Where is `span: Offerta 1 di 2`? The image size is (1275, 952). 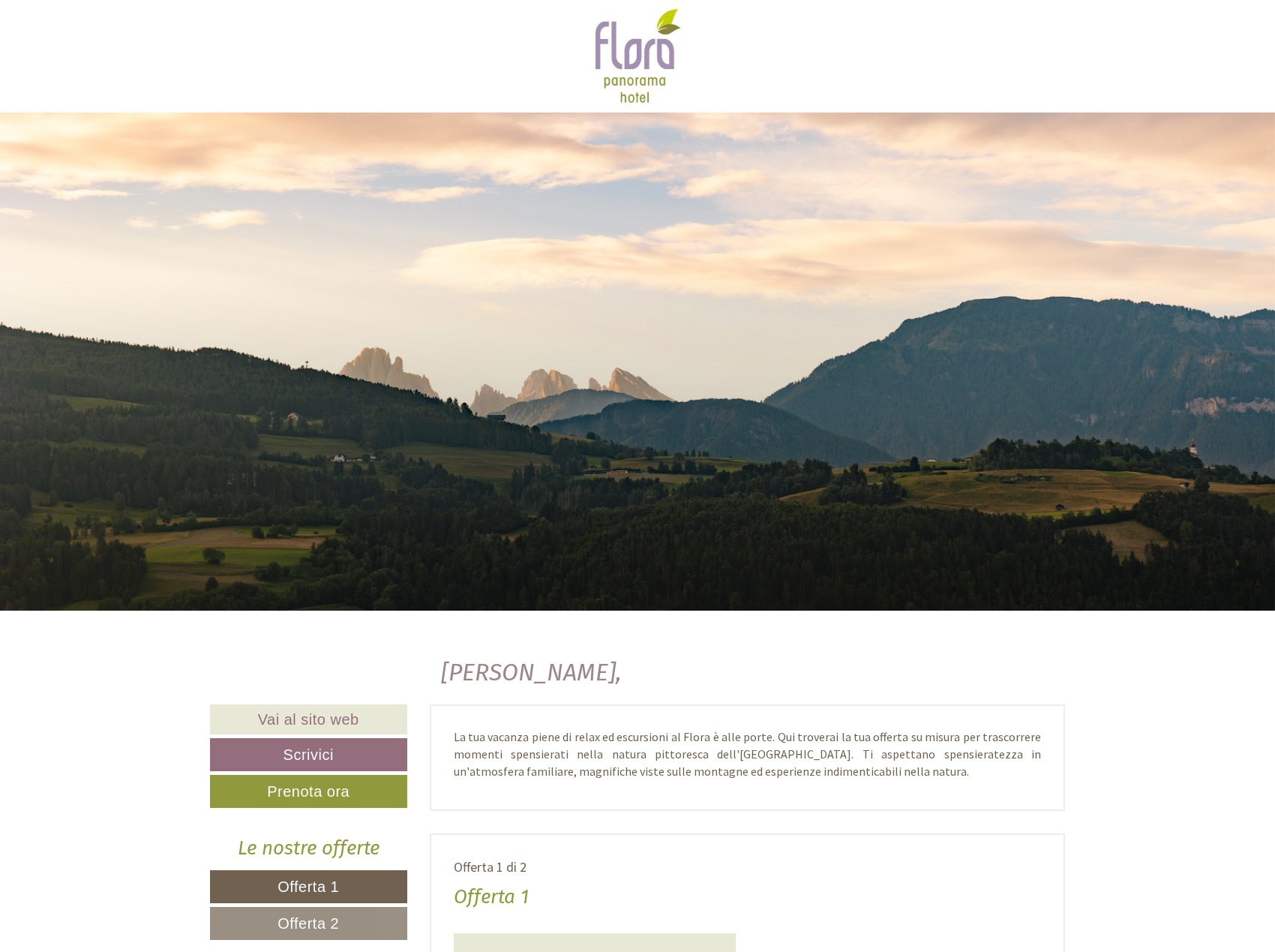 span: Offerta 1 di 2 is located at coordinates (490, 866).